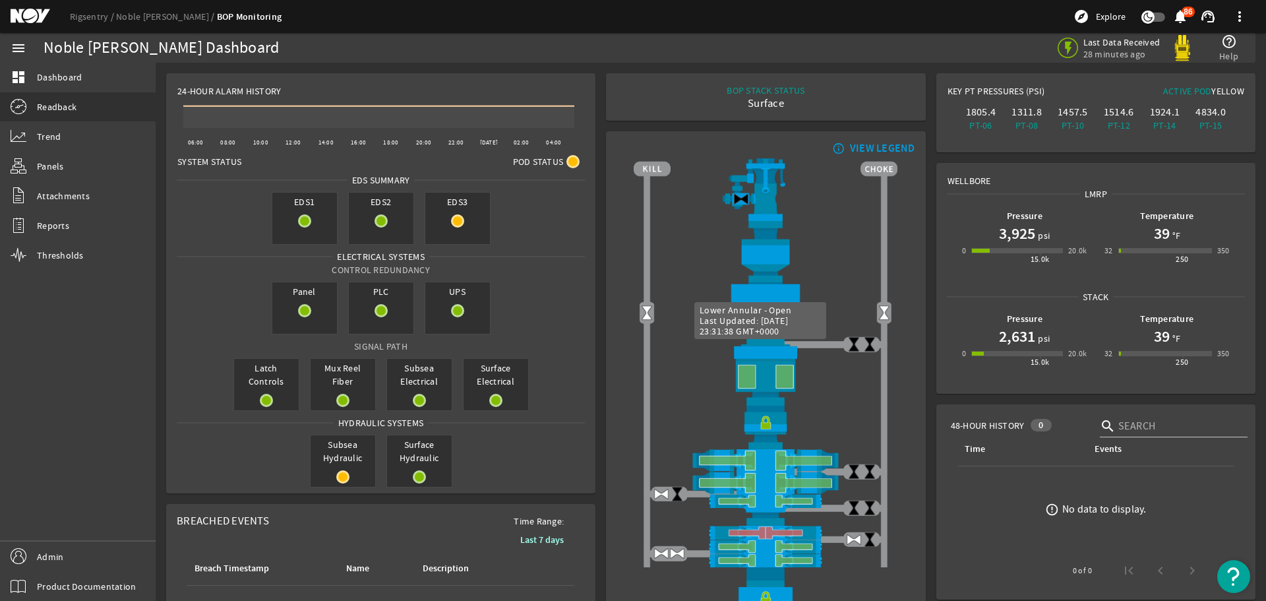  I want to click on mat-icon: explore, so click(1081, 16).